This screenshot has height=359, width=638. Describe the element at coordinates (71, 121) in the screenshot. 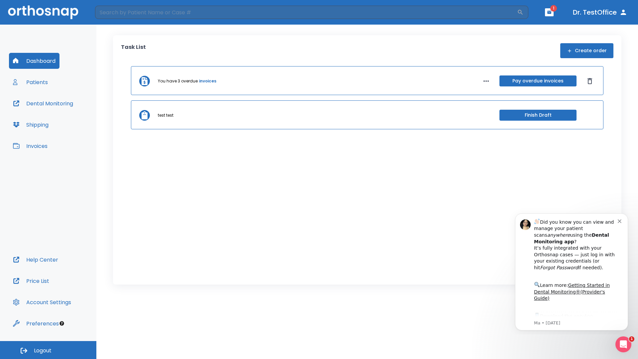

I see `div: Download the app: | ​ Let us know if you need help getting started!` at that location.